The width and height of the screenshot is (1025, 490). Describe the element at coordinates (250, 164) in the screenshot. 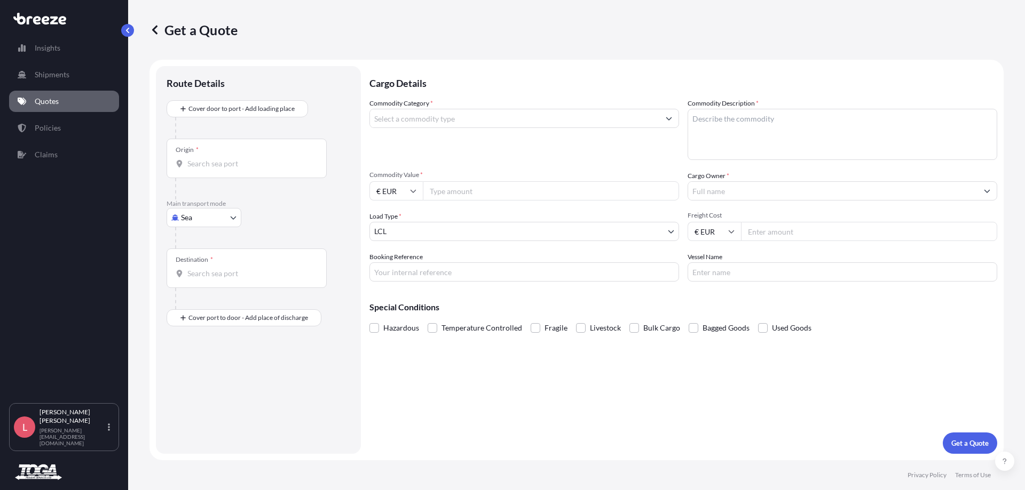

I see `input: Origin` at that location.